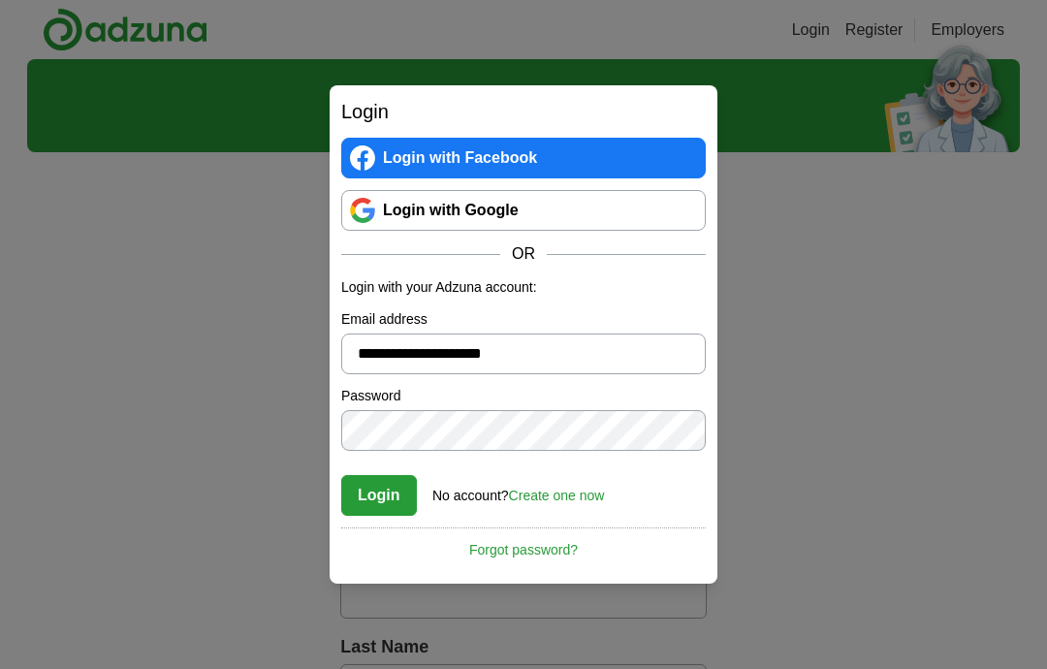  Describe the element at coordinates (524, 319) in the screenshot. I see `label: Email address` at that location.